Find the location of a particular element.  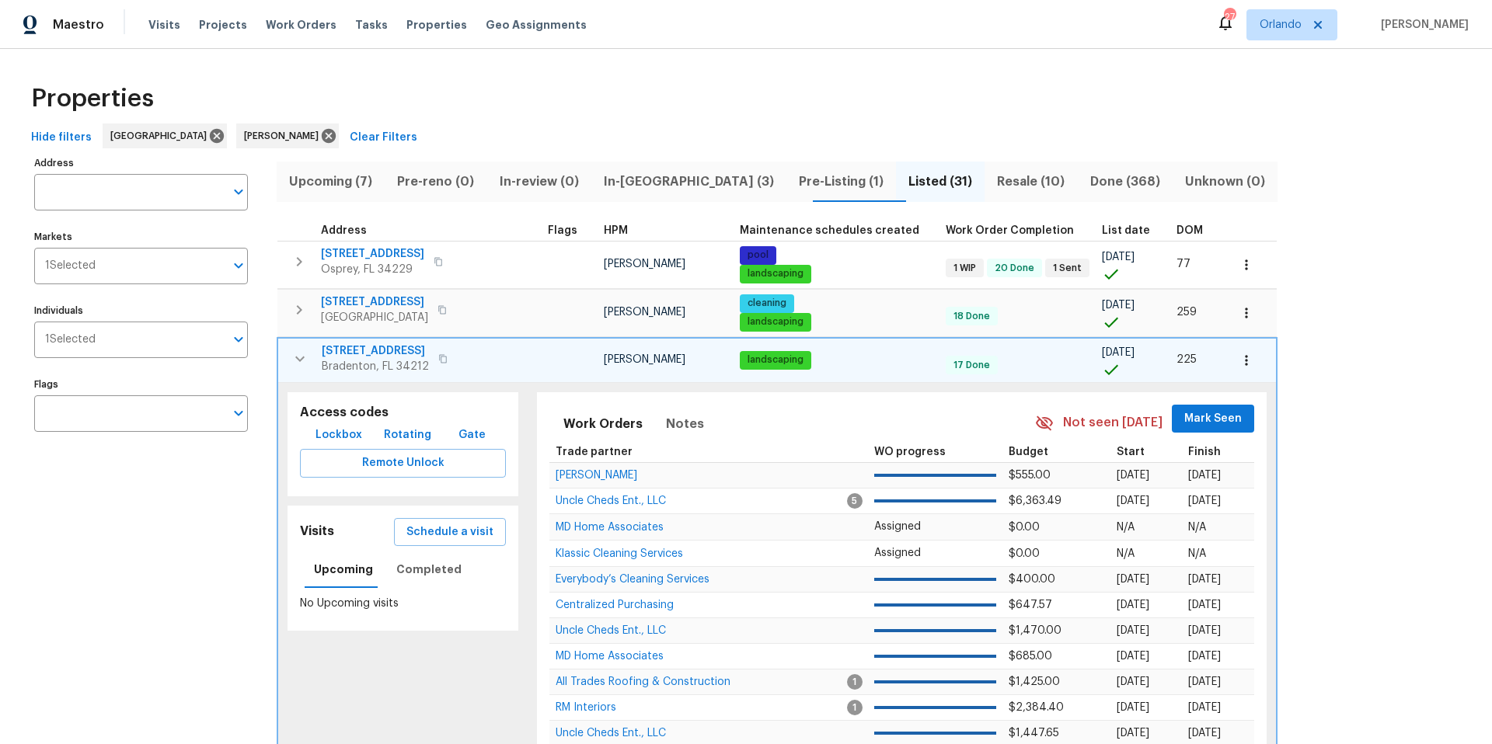

span: Pre-reno (0) is located at coordinates (435, 182).